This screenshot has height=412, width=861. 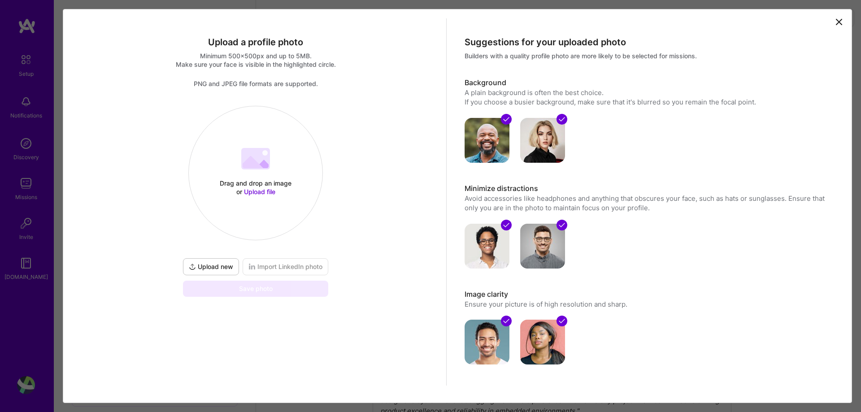 What do you see at coordinates (260, 191) in the screenshot?
I see `span: Upload file` at bounding box center [260, 191].